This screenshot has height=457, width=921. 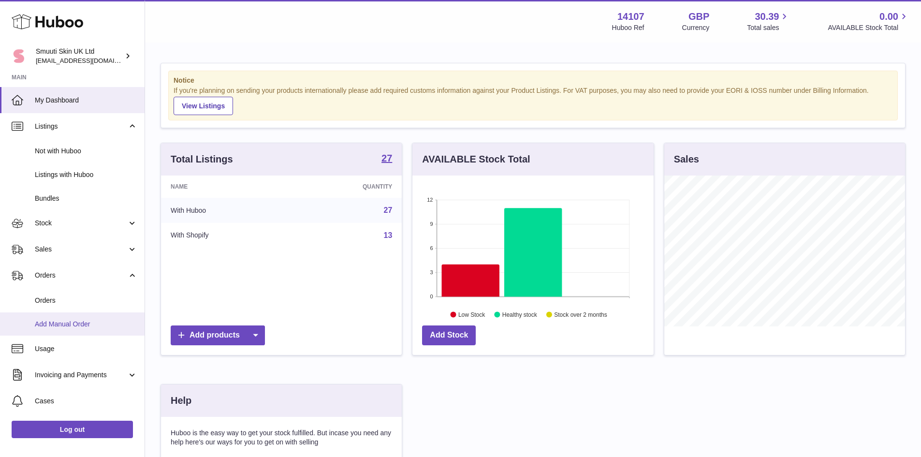 What do you see at coordinates (868, 28) in the screenshot?
I see `span: AVAILABLE Stock Total` at bounding box center [868, 28].